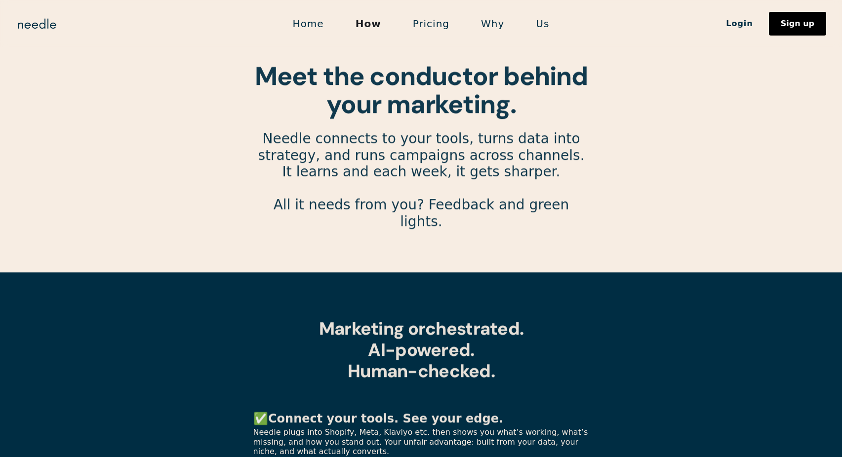 Image resolution: width=842 pixels, height=457 pixels. I want to click on a: Sign up, so click(797, 24).